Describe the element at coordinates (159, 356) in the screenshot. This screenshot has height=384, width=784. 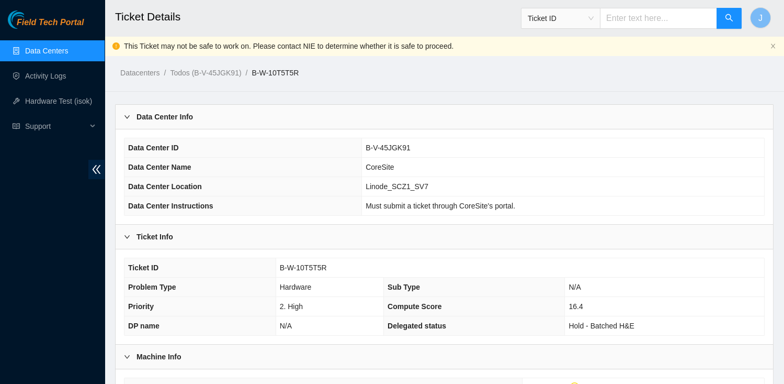
I see `b: Machine Info` at that location.